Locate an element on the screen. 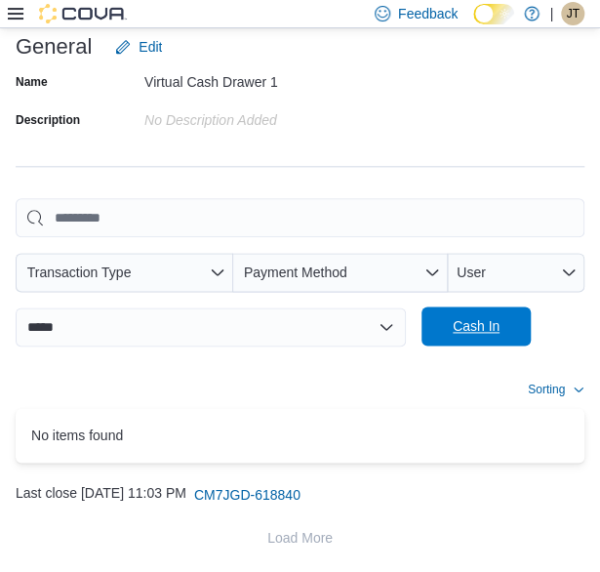 This screenshot has width=600, height=572. button: Sorting is located at coordinates (556, 389).